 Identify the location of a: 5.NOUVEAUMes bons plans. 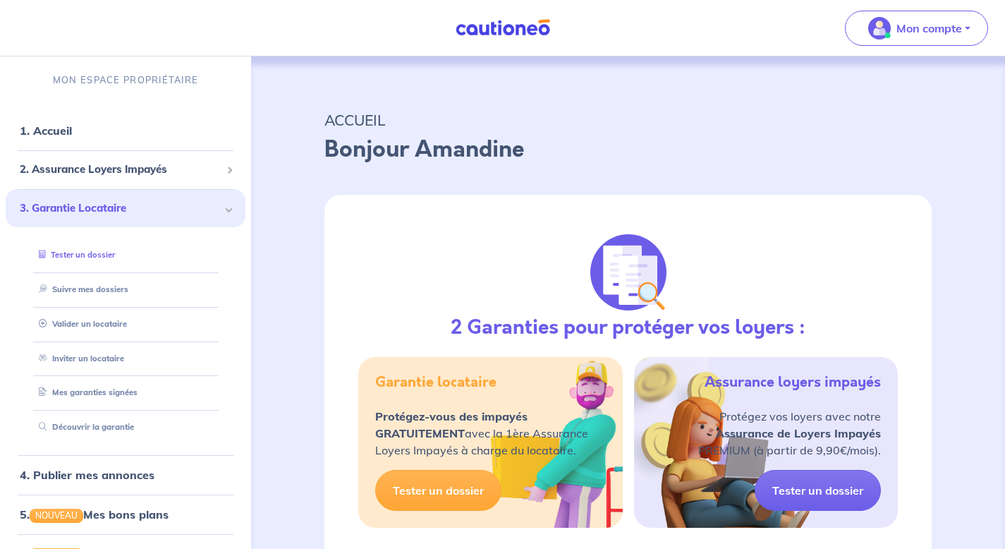
(94, 514).